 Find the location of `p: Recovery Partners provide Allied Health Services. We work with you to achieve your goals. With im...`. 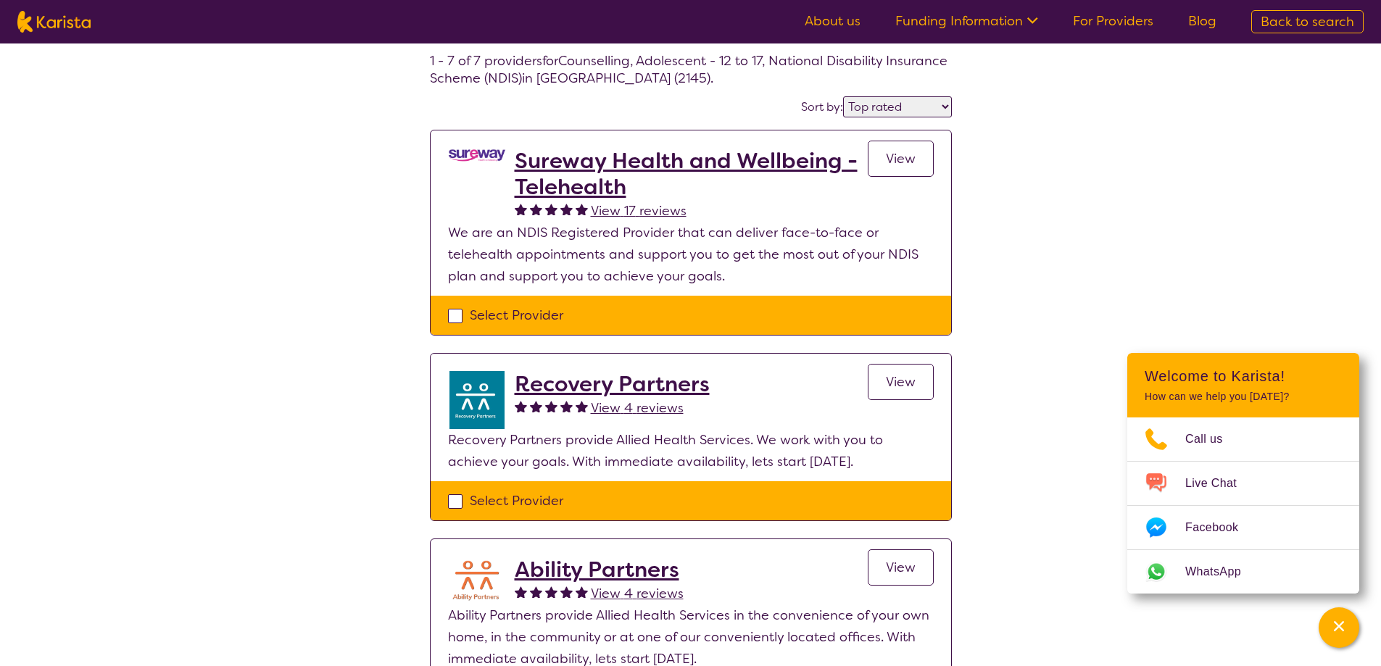

p: Recovery Partners provide Allied Health Services. We work with you to achieve your goals. With im... is located at coordinates (691, 451).